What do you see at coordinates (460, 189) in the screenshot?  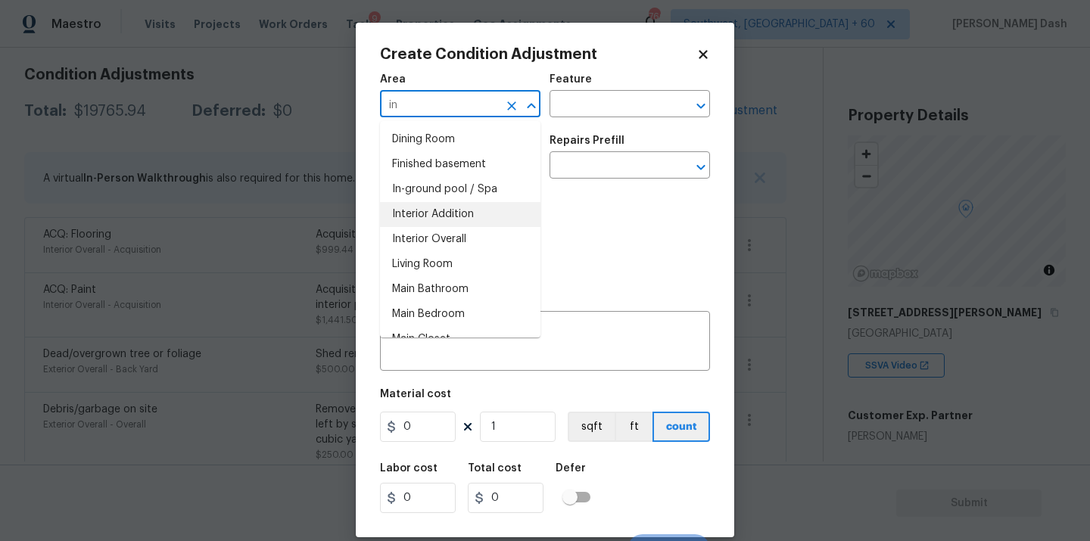 I see `li: In-ground pool / Spa` at bounding box center [460, 189].